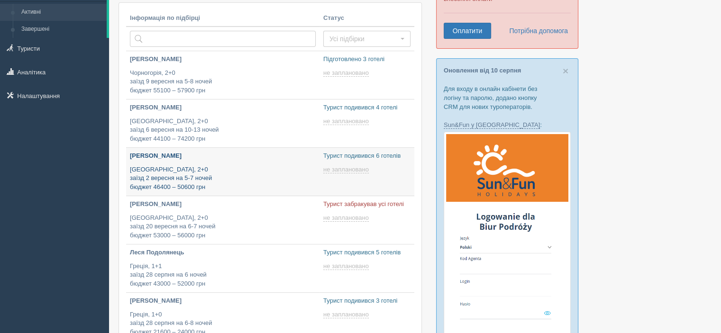 Image resolution: width=721 pixels, height=333 pixels. I want to click on p: Турист подивився 4 готелі, so click(367, 108).